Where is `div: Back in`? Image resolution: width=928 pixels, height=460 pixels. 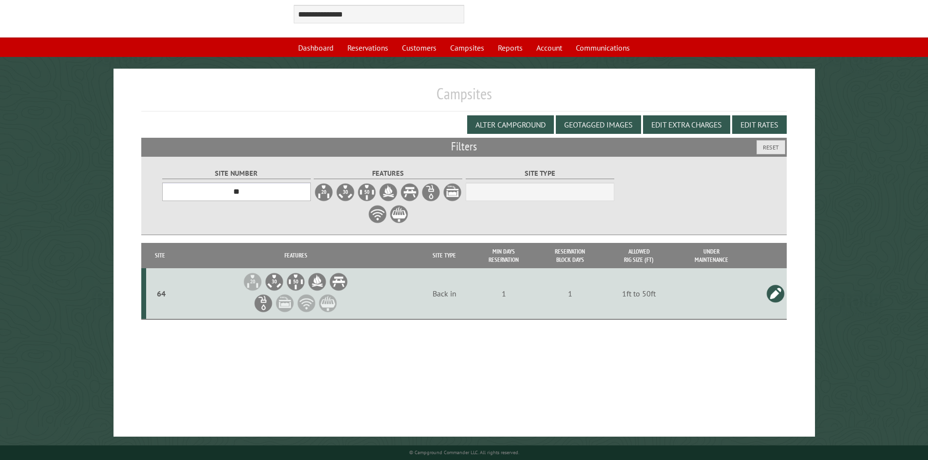
div: Back in is located at coordinates (444, 294).